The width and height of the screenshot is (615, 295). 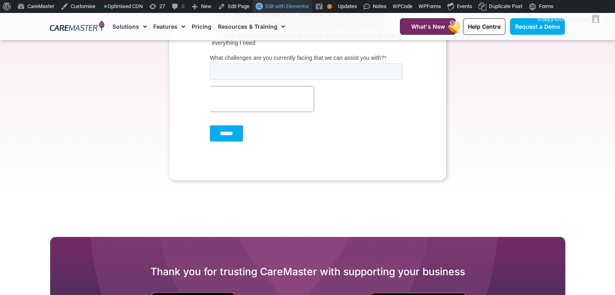 I want to click on span: Help Centre, so click(x=484, y=26).